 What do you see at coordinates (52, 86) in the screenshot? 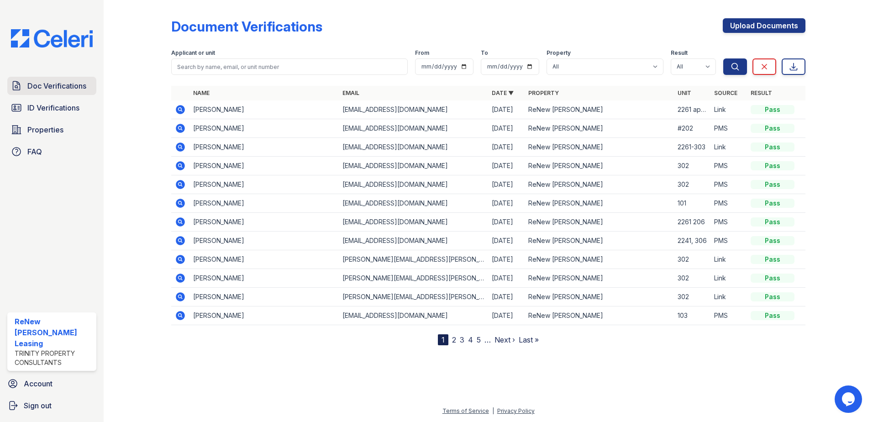
I see `a: Doc Verifications` at bounding box center [52, 86].